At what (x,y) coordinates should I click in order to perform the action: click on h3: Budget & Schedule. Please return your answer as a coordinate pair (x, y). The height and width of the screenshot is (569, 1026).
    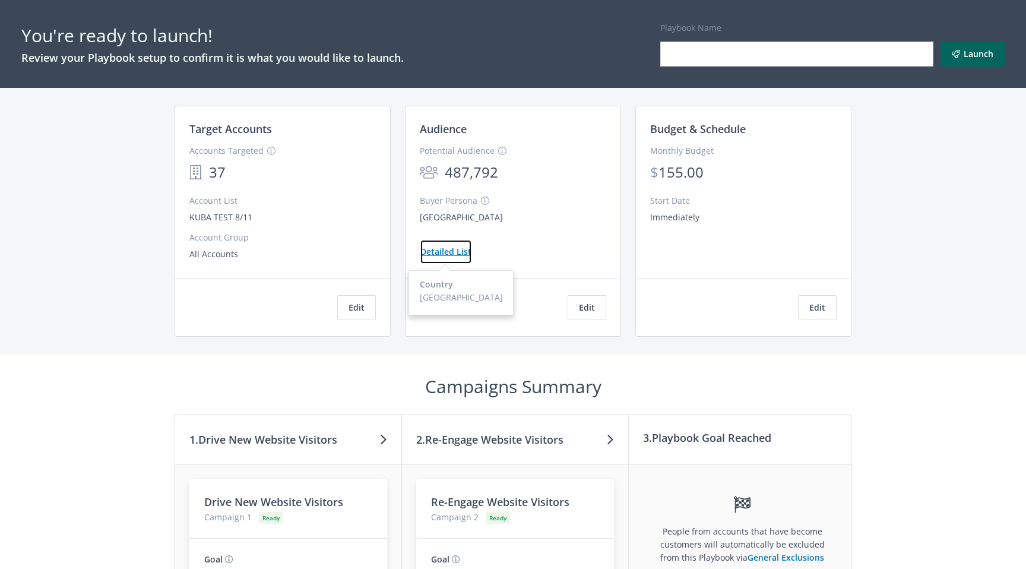
    Looking at the image, I should click on (697, 129).